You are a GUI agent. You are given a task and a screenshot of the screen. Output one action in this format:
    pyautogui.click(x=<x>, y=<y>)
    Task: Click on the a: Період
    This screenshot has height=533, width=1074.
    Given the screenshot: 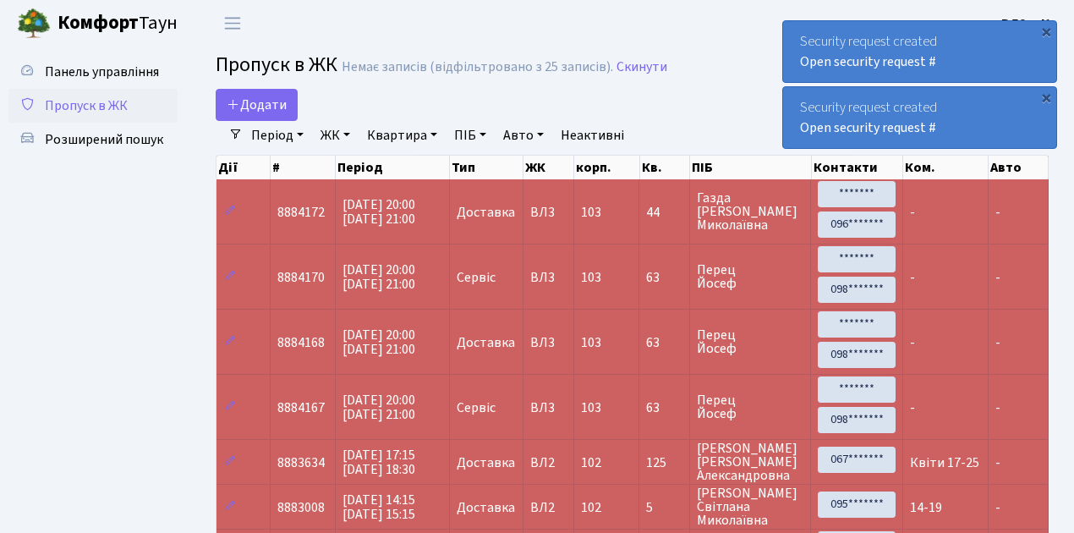 What is the action you would take?
    pyautogui.click(x=277, y=135)
    